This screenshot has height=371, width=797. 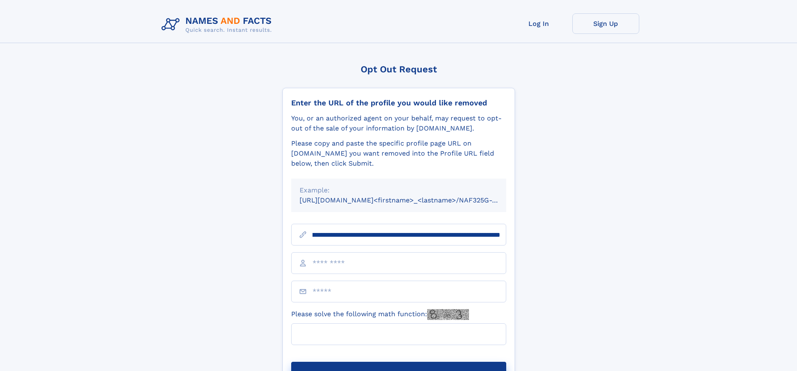 I want to click on a: Sign Up, so click(x=606, y=23).